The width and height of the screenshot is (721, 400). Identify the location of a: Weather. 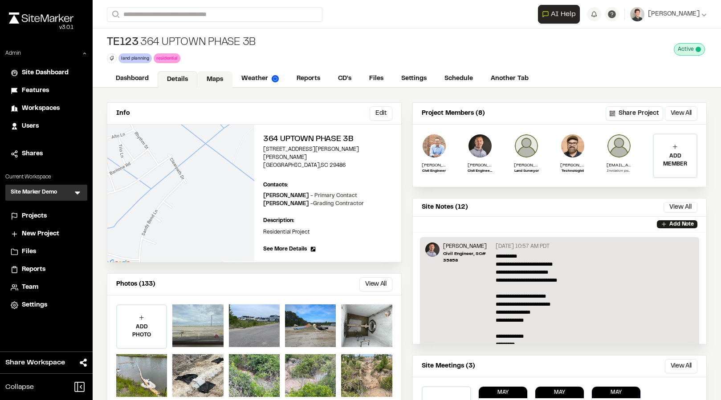
(260, 79).